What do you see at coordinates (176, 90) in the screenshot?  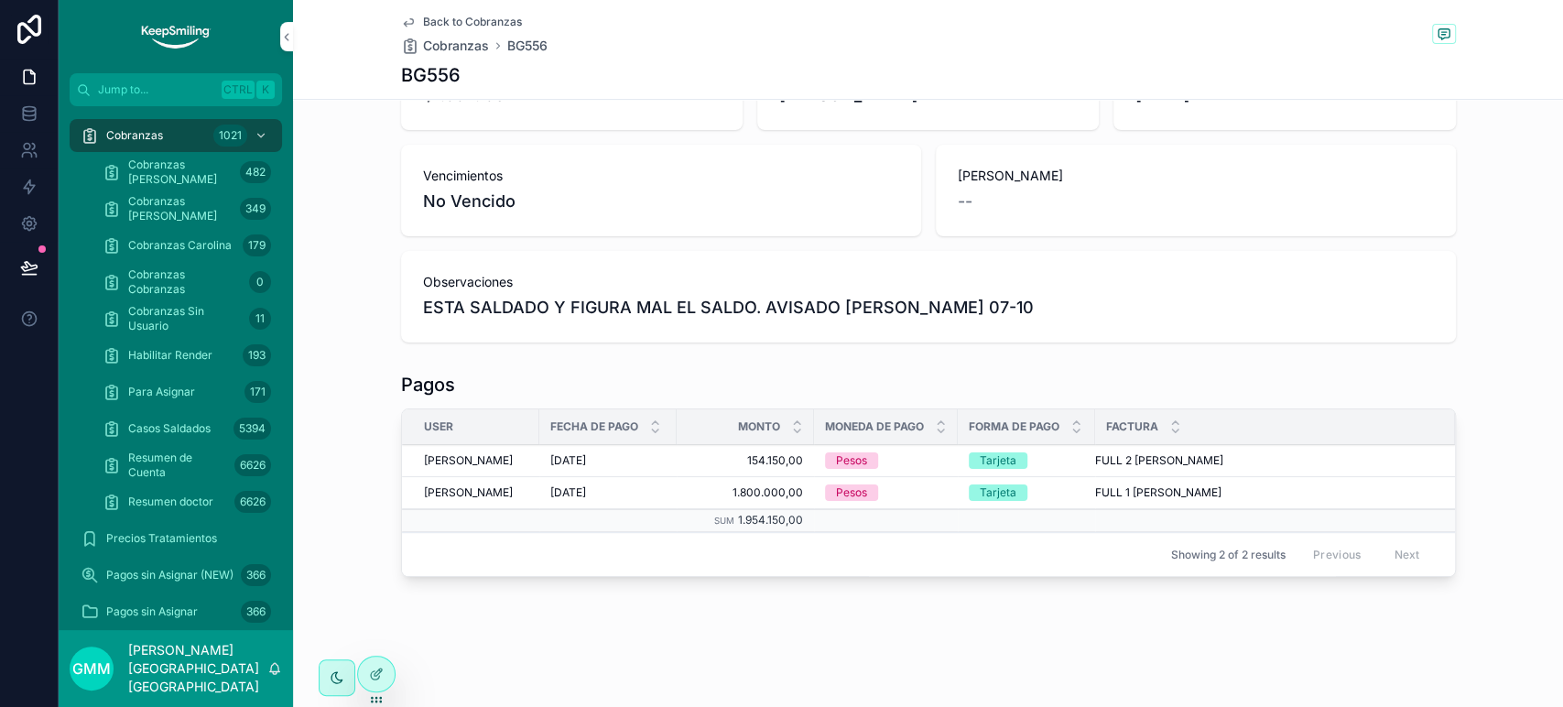 I see `button: Jump to...CtrlK` at bounding box center [176, 90].